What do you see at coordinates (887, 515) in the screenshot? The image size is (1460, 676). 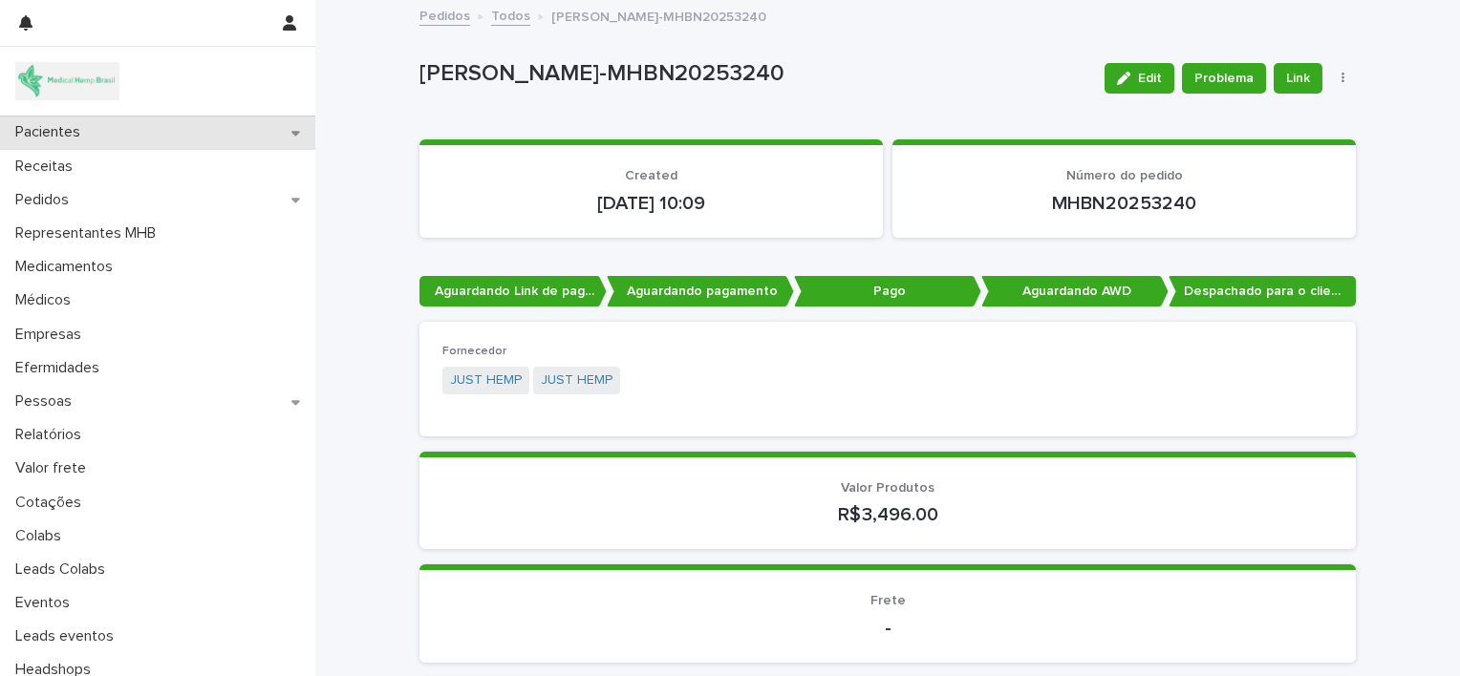 I see `p: R$ 3,496.00` at bounding box center [887, 515].